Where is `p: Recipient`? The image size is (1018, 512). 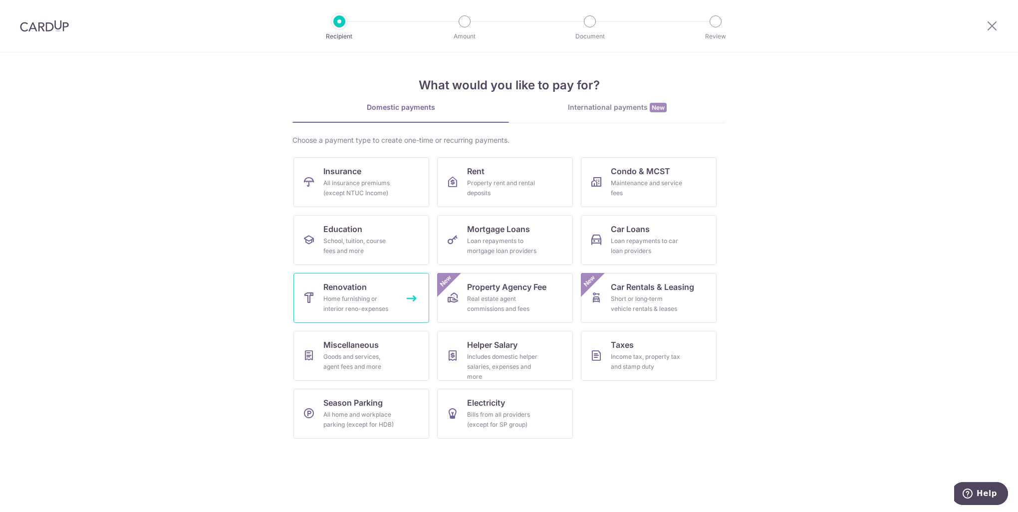 p: Recipient is located at coordinates (339, 36).